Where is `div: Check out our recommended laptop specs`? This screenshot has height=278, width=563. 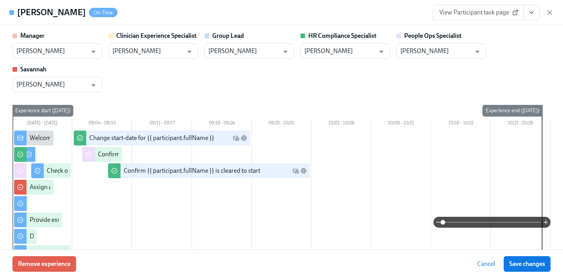
div: Check out our recommended laptop specs is located at coordinates (103, 171).